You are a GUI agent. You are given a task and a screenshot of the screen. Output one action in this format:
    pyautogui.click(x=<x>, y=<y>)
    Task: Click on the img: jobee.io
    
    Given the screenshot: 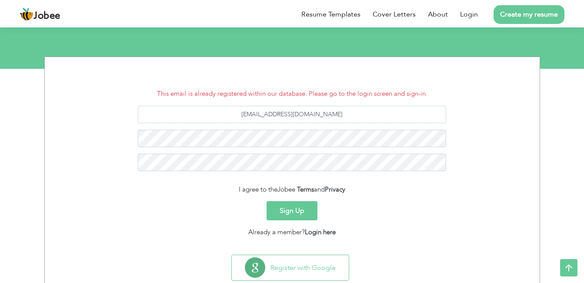 What is the action you would take?
    pyautogui.click(x=27, y=14)
    